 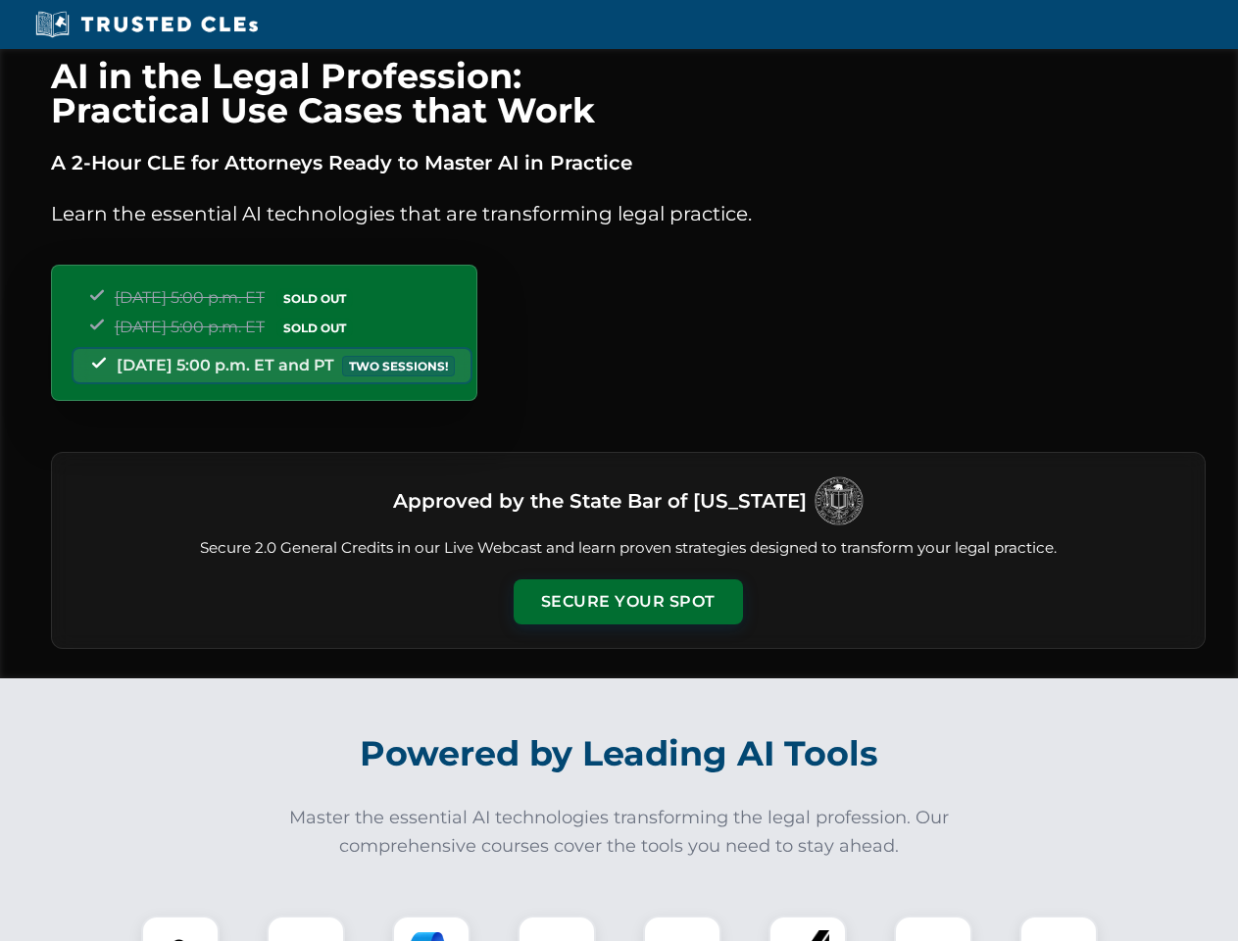 What do you see at coordinates (628, 548) in the screenshot?
I see `p: Secure 2.0 General Credits in our Live Webcast and learn proven strategies designed to transform ...` at bounding box center [628, 548].